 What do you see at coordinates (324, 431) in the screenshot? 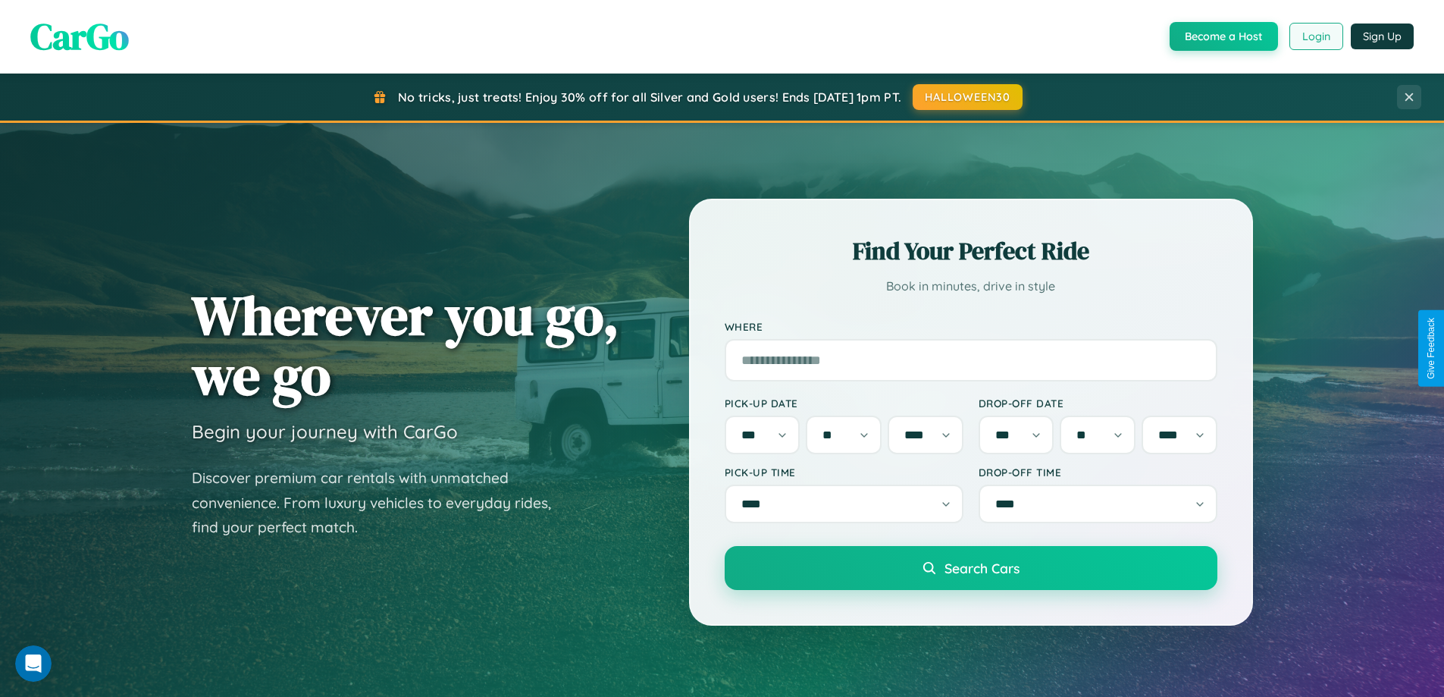
I see `h3: Begin your journey with CarGo` at bounding box center [324, 431].